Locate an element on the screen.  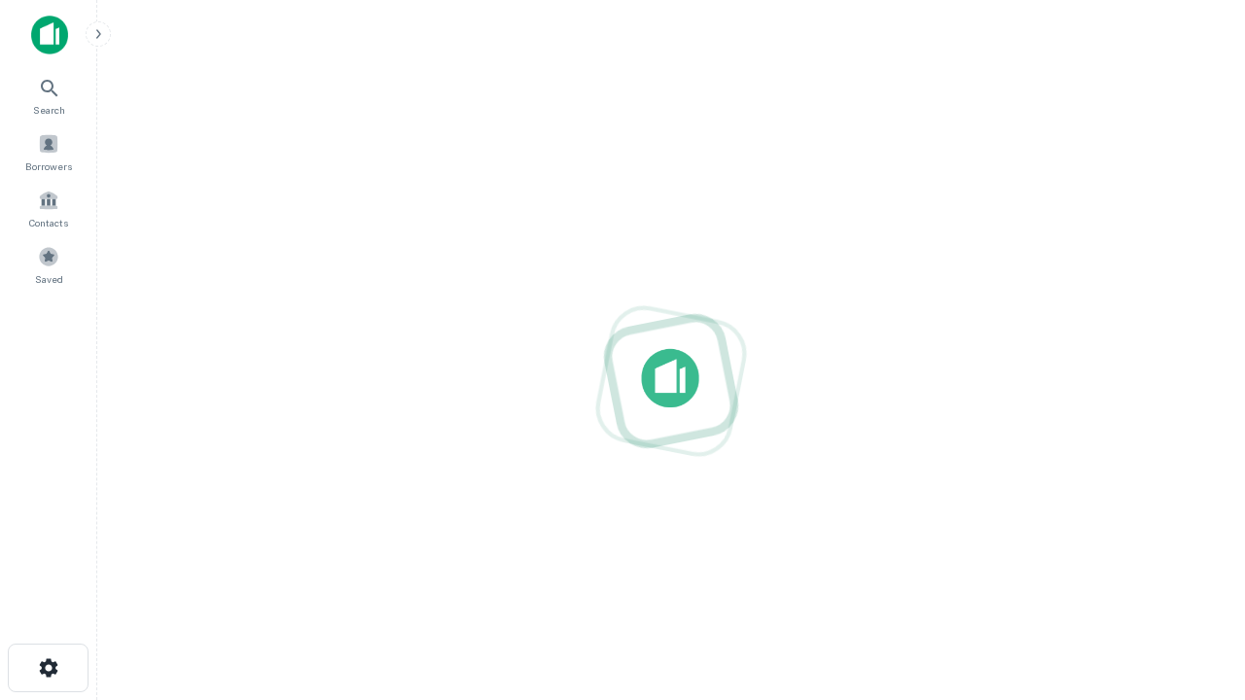
span: Saved is located at coordinates (49, 279).